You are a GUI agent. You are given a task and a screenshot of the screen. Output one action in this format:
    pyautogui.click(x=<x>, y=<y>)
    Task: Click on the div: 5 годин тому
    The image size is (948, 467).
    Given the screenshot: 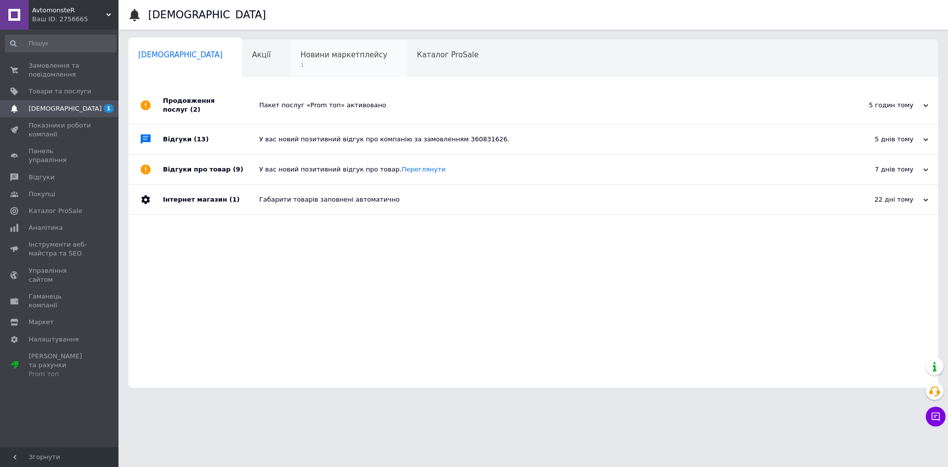 What is the action you would take?
    pyautogui.click(x=879, y=105)
    